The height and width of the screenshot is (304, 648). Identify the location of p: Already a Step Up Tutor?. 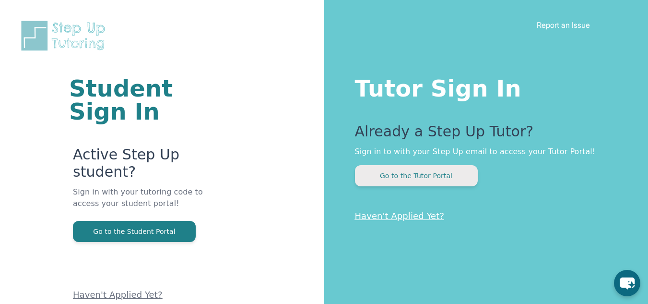
(482, 134).